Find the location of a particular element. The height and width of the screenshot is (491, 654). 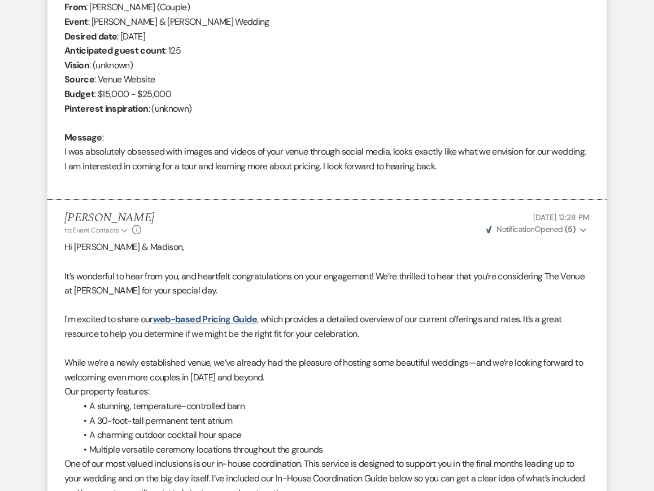

b: Anticipated guest count is located at coordinates (115, 50).